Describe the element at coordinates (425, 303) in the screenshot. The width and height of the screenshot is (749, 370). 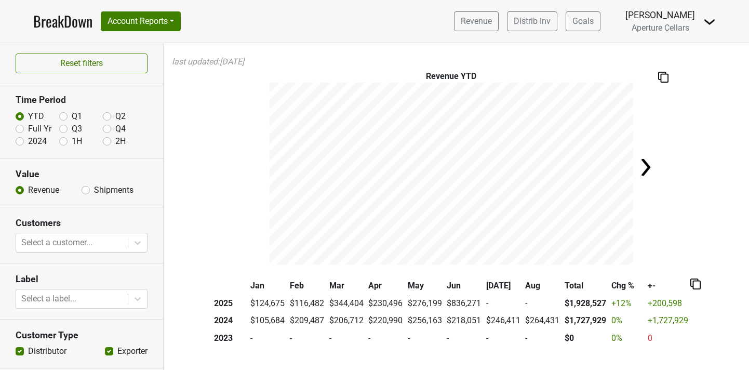
I see `td: $276,199` at that location.